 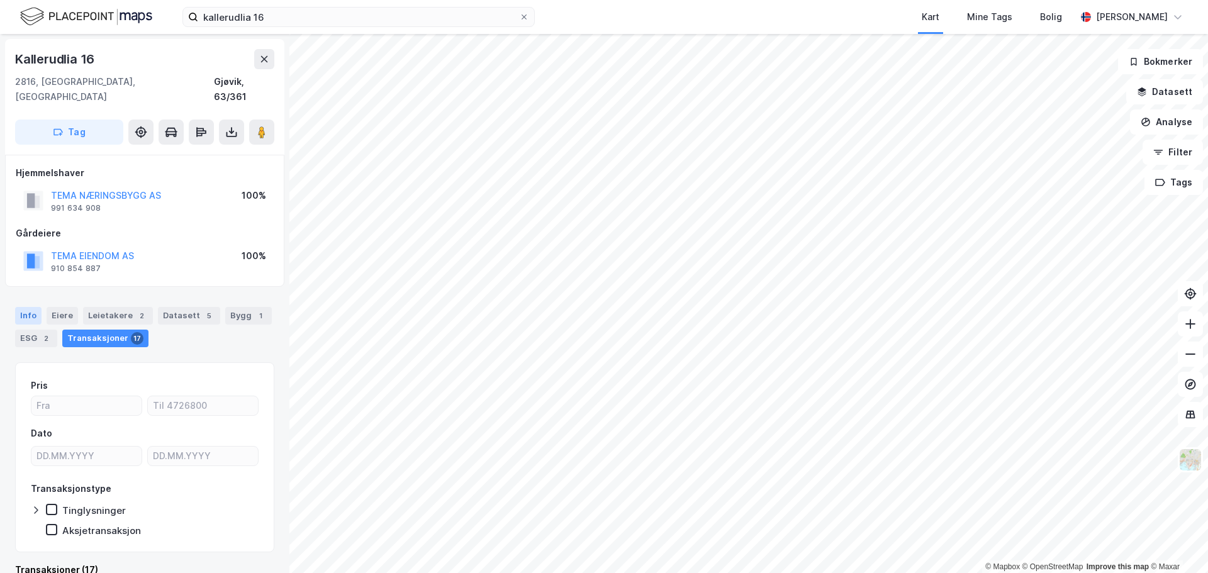 What do you see at coordinates (1177, 543) in the screenshot?
I see `div: Chat Widget` at bounding box center [1177, 543].